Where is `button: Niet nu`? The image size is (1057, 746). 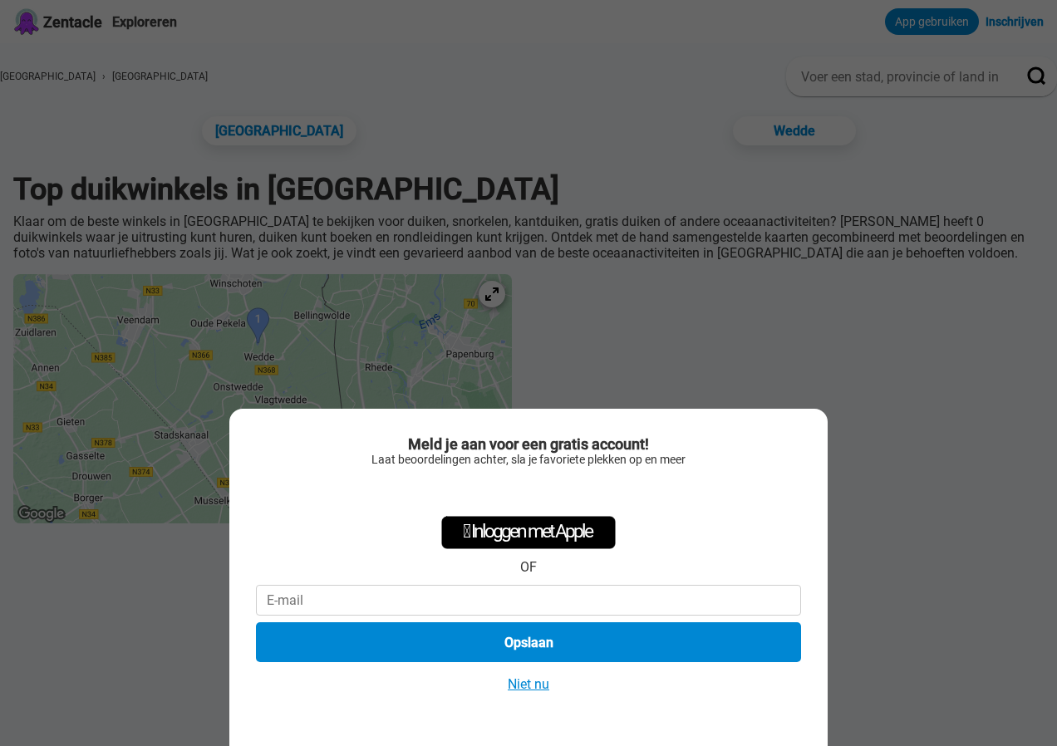 button: Niet nu is located at coordinates (529, 684).